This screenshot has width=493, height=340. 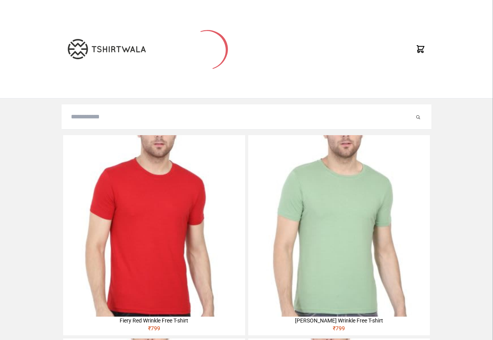 I want to click on img: TW-LOGO-400-104.png, so click(x=107, y=49).